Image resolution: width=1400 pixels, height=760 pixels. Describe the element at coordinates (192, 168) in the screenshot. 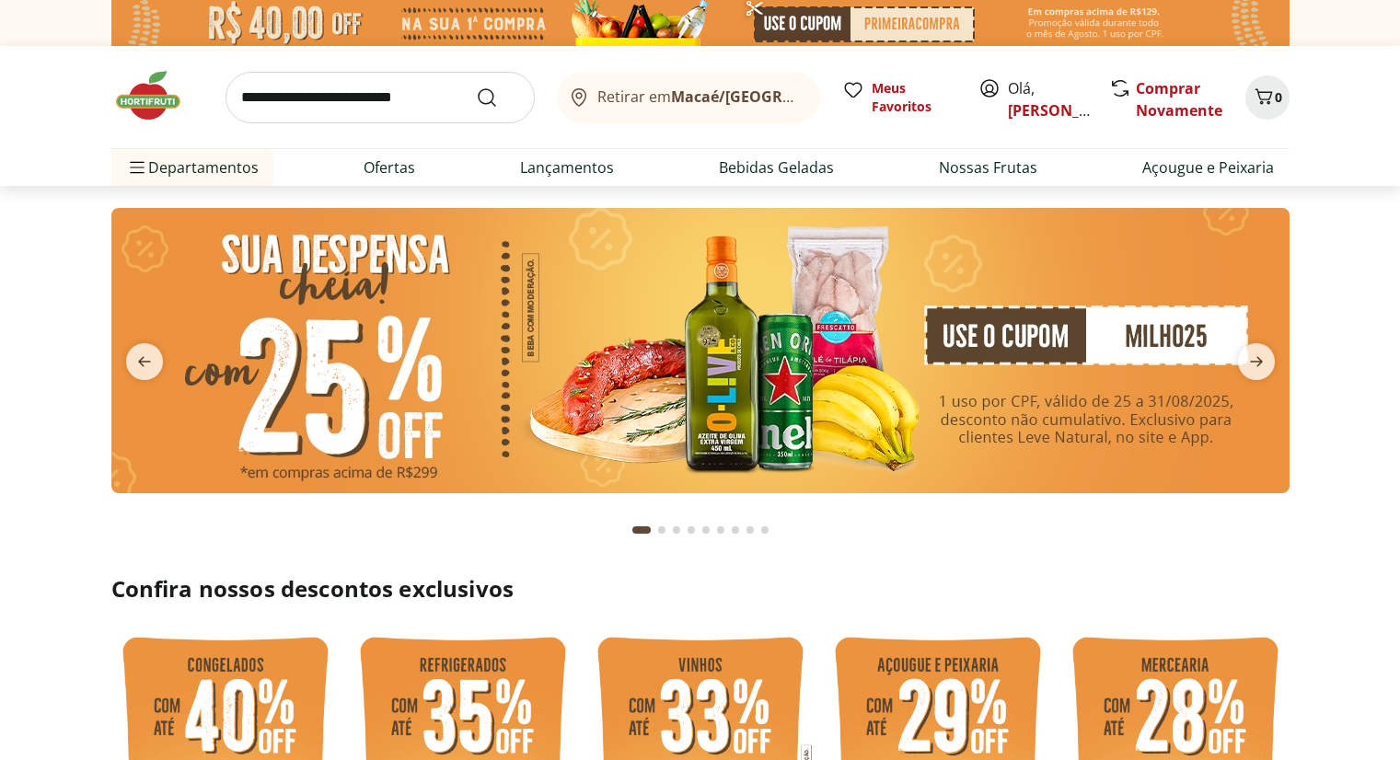

I see `span: Departamentos` at that location.